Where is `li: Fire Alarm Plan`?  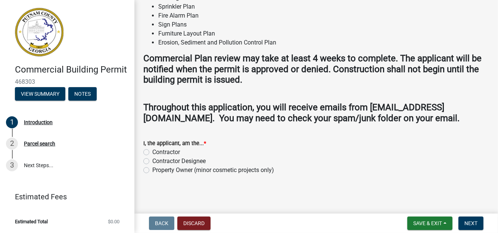 li: Fire Alarm Plan is located at coordinates (324, 16).